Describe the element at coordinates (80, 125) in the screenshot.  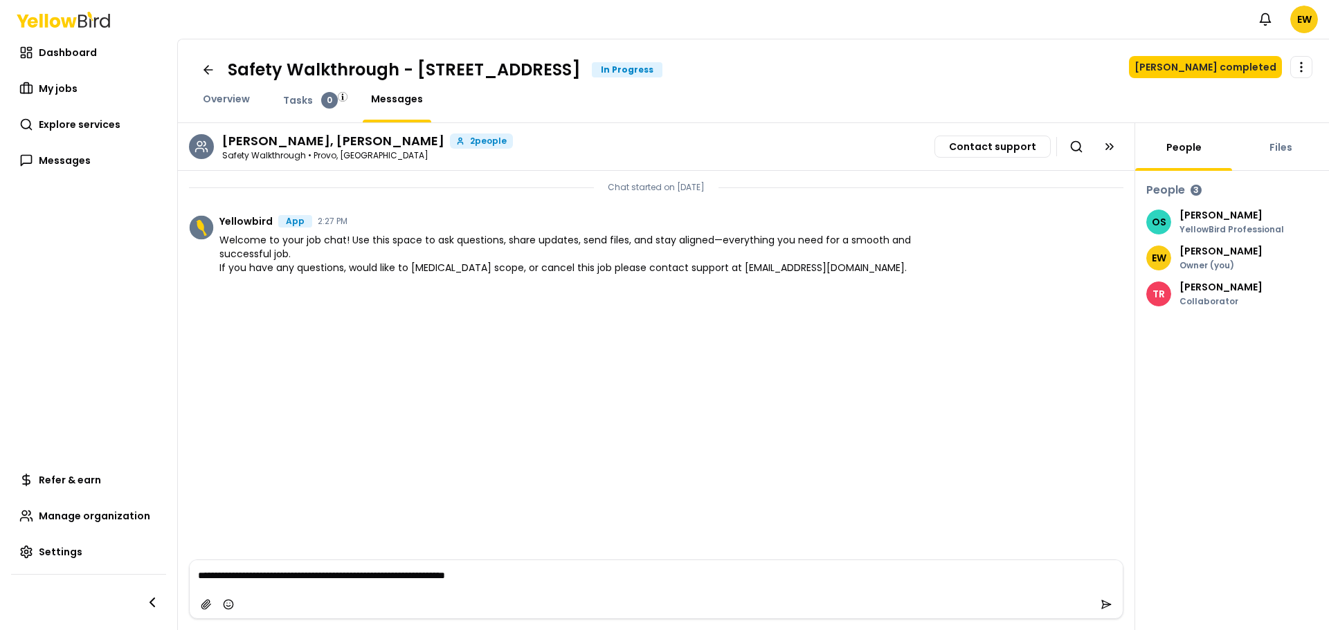
I see `span: Explore services` at that location.